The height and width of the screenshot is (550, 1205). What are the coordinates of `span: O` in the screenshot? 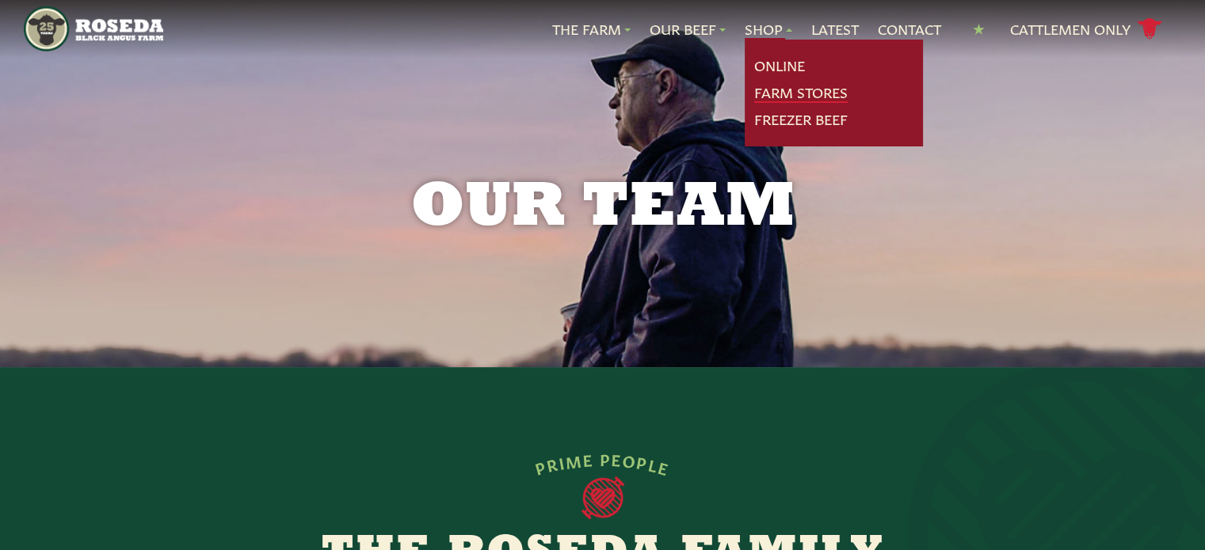 It's located at (630, 460).